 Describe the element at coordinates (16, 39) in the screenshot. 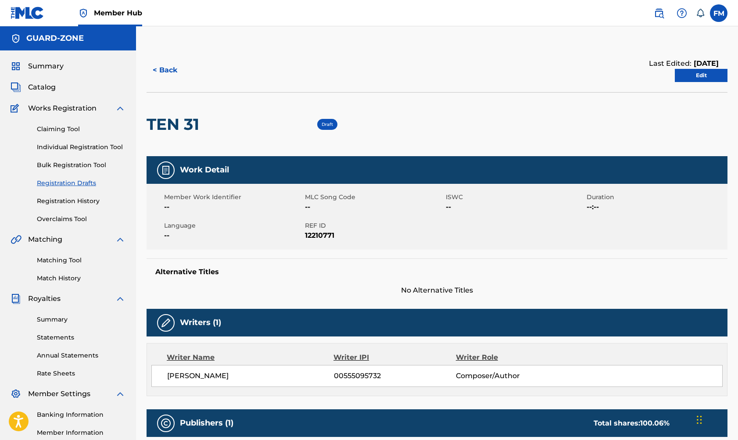

I see `img: Accounts` at that location.